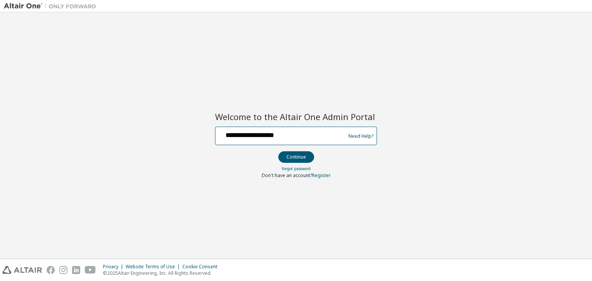 This screenshot has width=592, height=281. What do you see at coordinates (202, 267) in the screenshot?
I see `div: Cookie Consent` at bounding box center [202, 267].